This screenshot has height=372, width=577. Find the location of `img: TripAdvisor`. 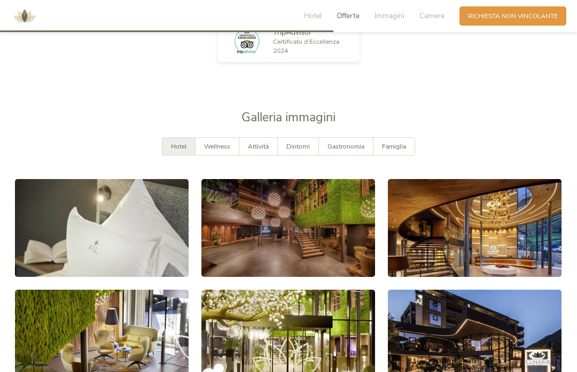

img: TripAdvisor is located at coordinates (246, 41).